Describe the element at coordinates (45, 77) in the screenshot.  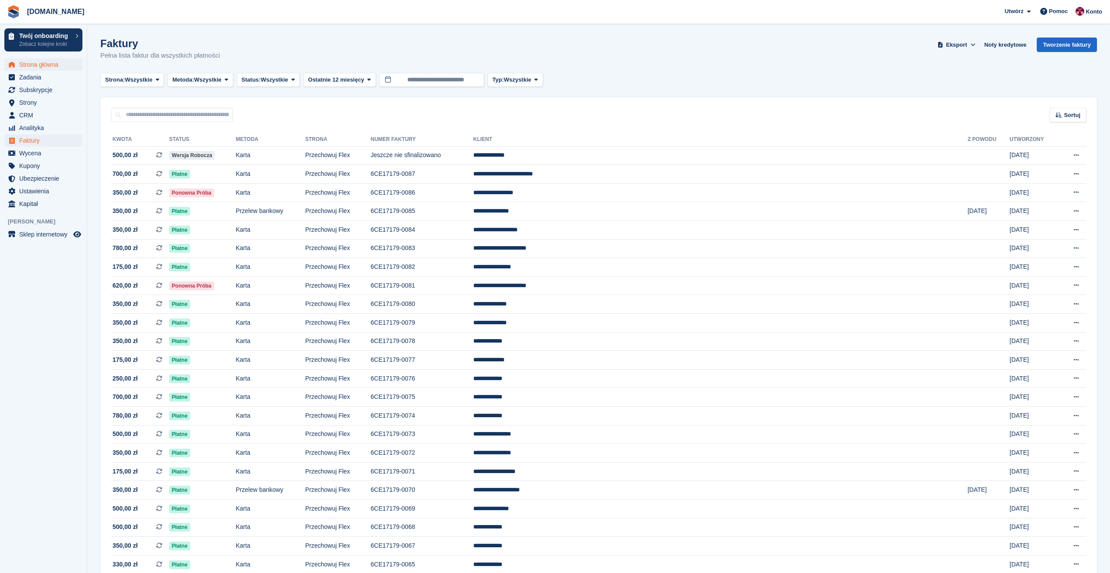
I see `span: Zadania` at that location.